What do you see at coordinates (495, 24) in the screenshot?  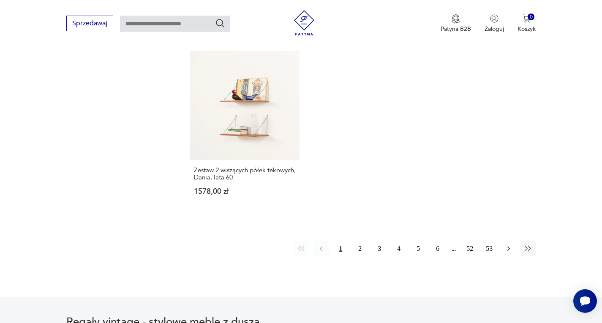 I see `button: Zaloguj` at bounding box center [495, 24].